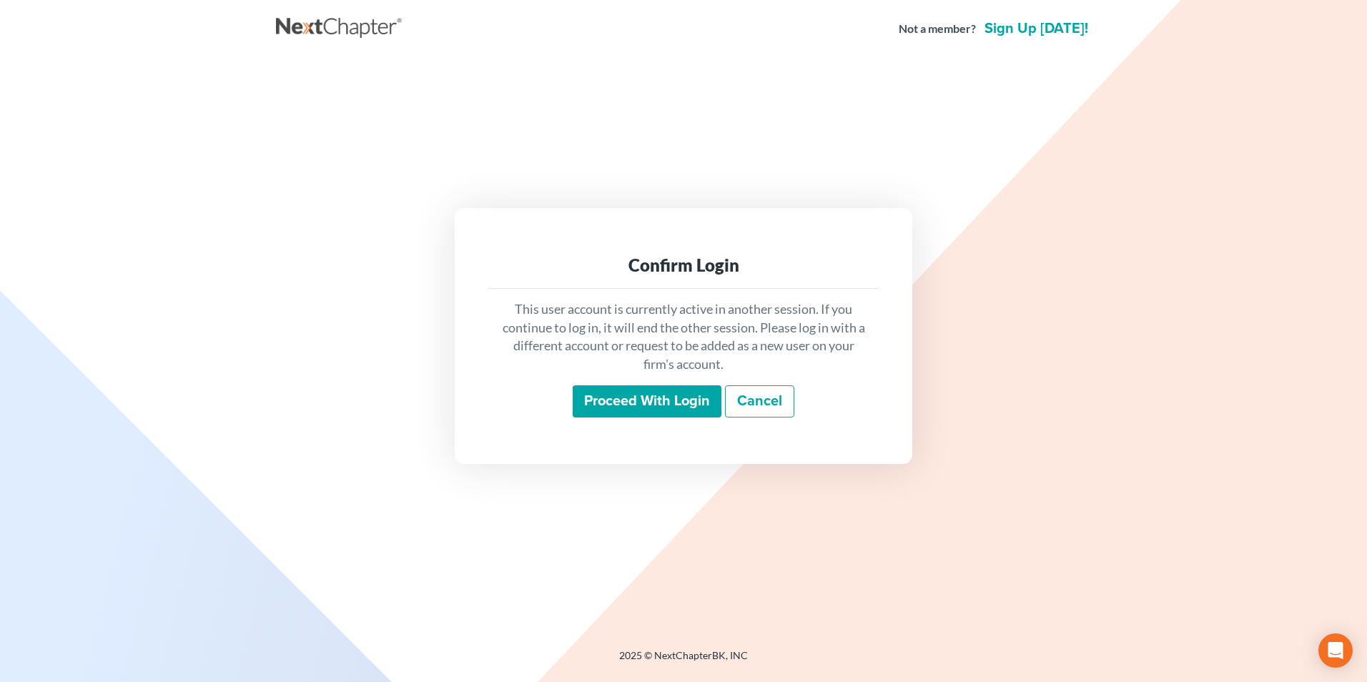 This screenshot has width=1367, height=682. I want to click on div: Open Intercom Messenger, so click(1336, 651).